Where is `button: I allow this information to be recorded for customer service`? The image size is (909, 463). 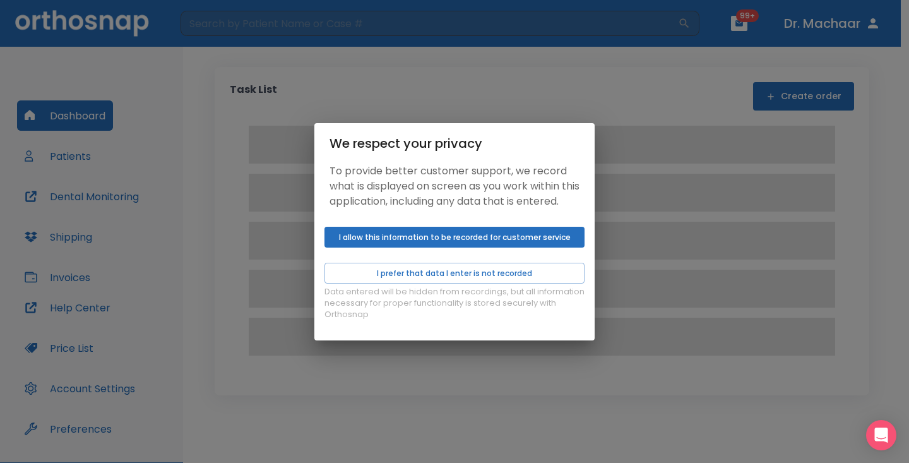
button: I allow this information to be recorded for customer service is located at coordinates (454, 237).